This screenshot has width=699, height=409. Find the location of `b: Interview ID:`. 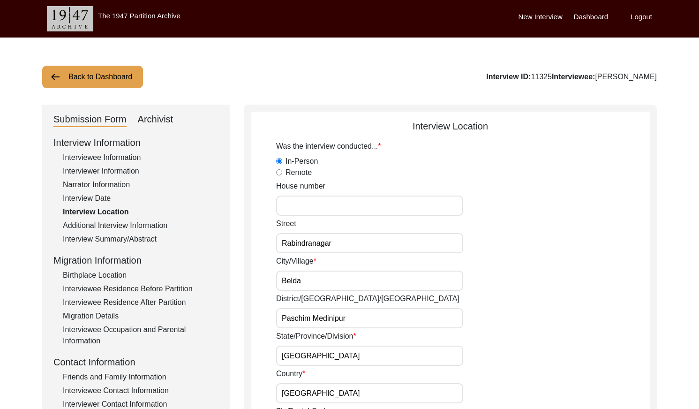

b: Interview ID: is located at coordinates (509, 76).